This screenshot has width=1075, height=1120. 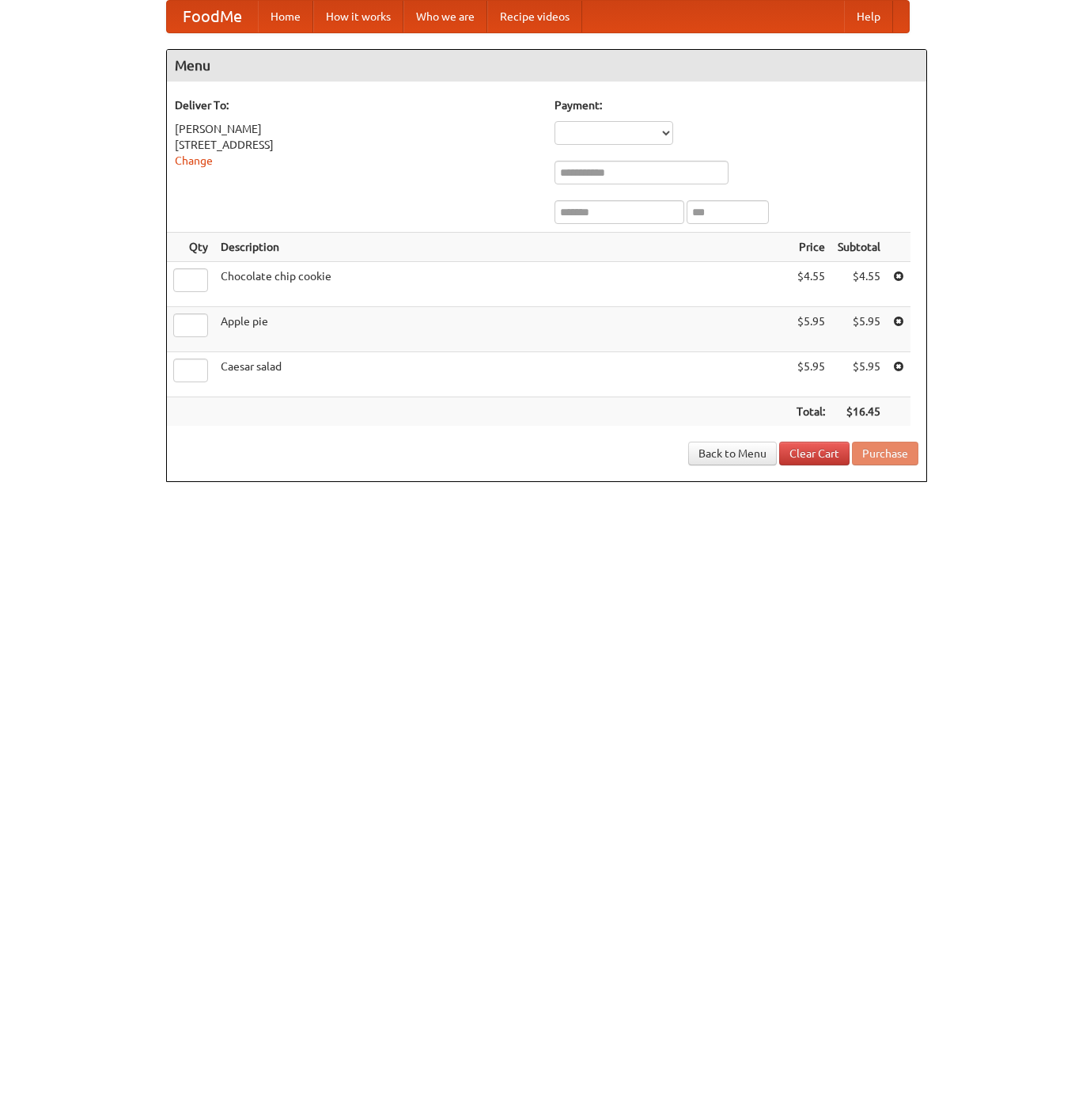 What do you see at coordinates (194, 161) in the screenshot?
I see `a: Change` at bounding box center [194, 161].